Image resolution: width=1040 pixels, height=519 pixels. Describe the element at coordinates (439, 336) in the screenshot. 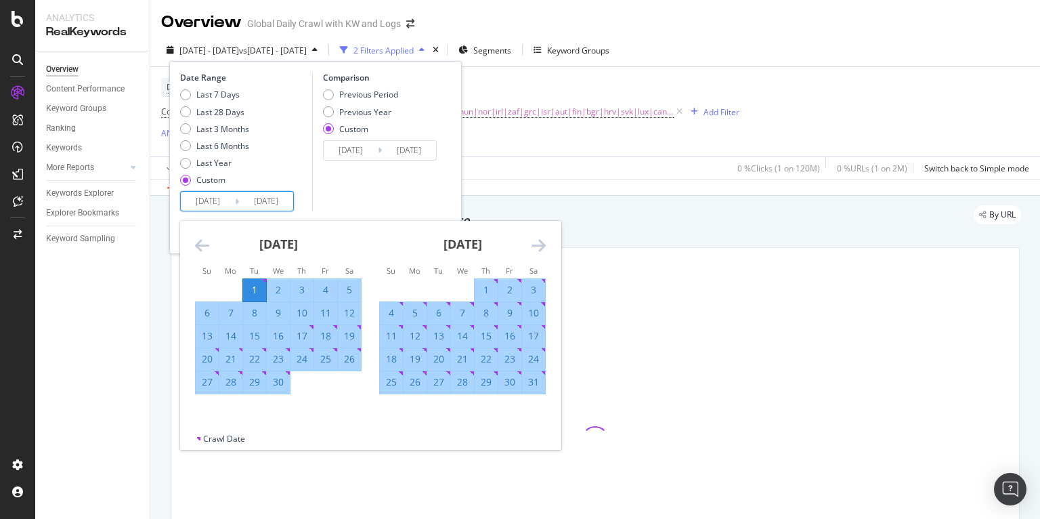

I see `div: 13` at that location.